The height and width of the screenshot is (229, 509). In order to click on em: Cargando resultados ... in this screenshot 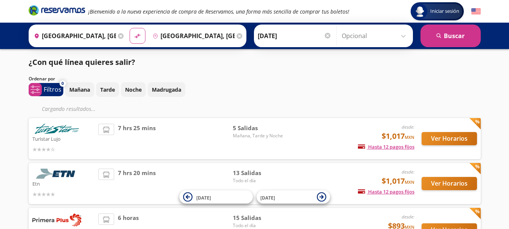, I will do `click(69, 108)`.